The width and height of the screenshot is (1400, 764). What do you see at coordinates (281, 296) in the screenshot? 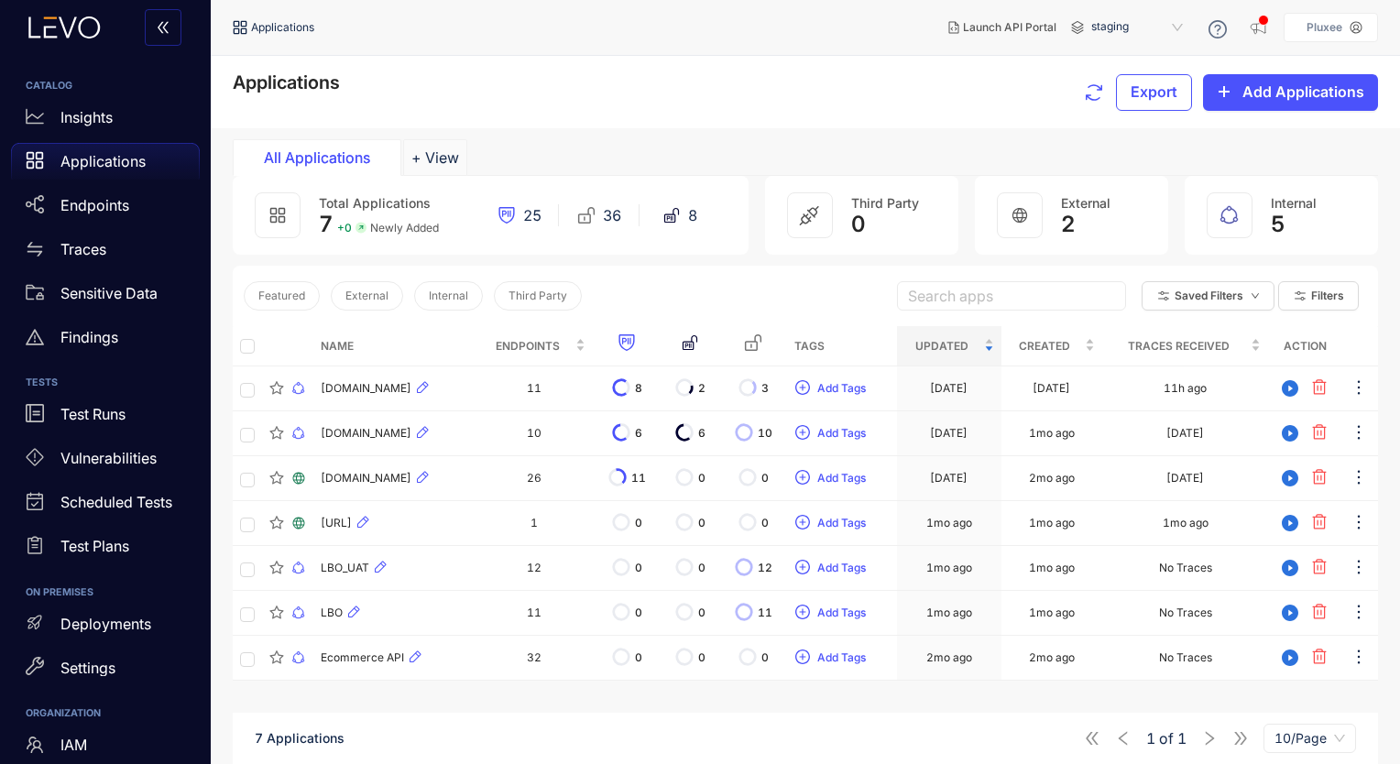
I see `span: Featured` at bounding box center [281, 296].